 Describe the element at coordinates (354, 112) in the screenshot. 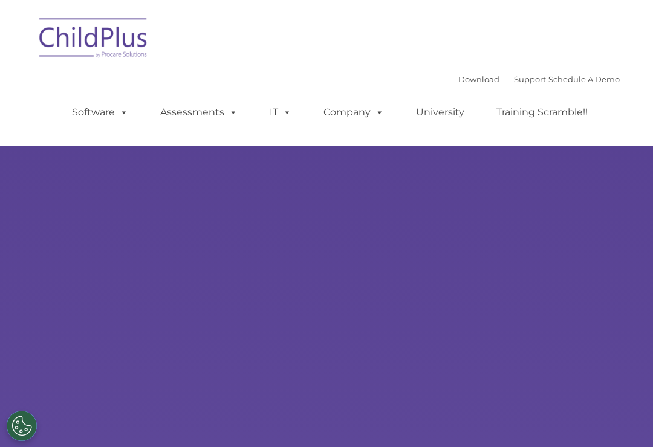

I see `a: Company` at that location.